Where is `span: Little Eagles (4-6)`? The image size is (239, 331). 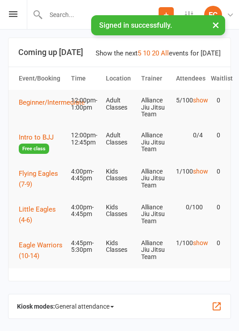 span: Little Eagles (4-6) is located at coordinates (37, 215).